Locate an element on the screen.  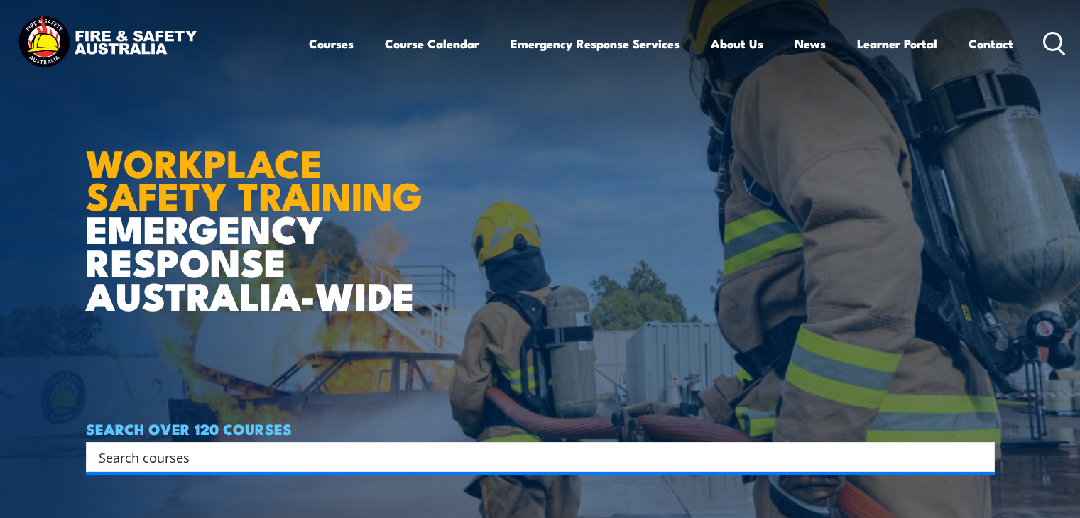
a: Emergency Response Services is located at coordinates (595, 43).